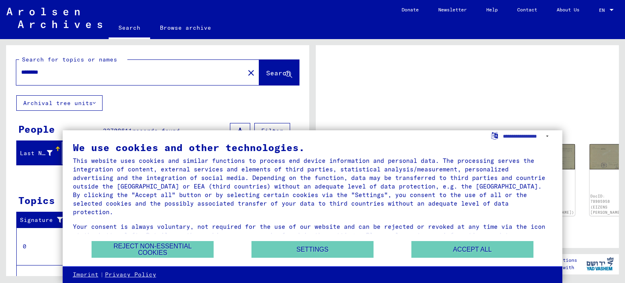  I want to click on span: Filter, so click(272, 131).